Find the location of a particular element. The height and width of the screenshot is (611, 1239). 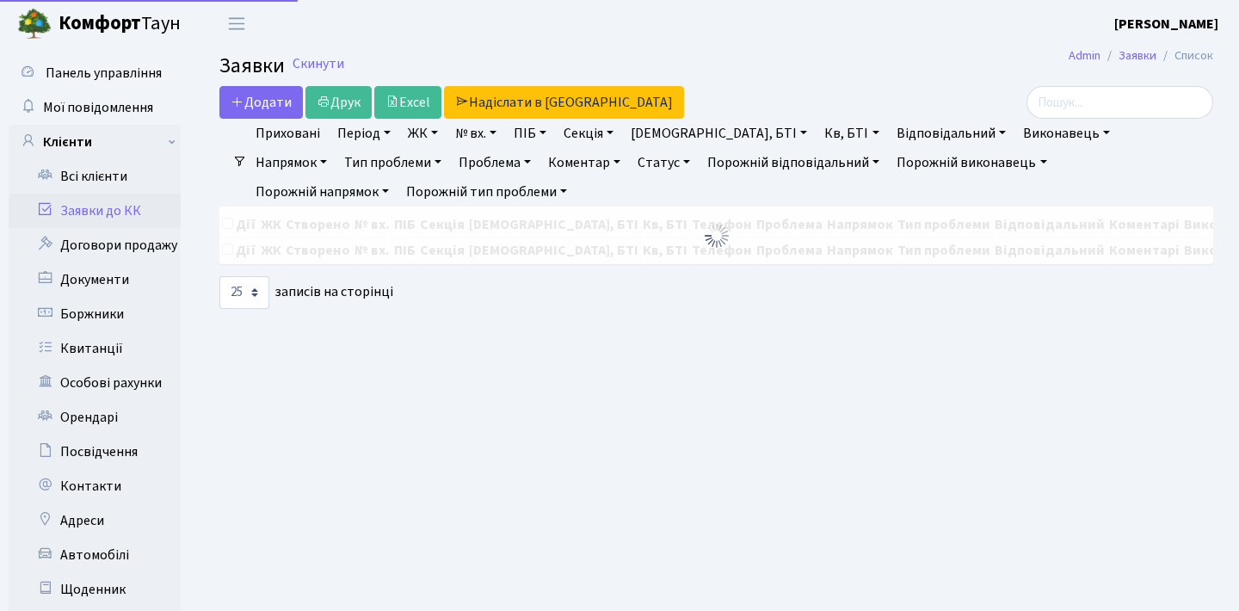

nav: breadcrumb is located at coordinates (1140, 56).